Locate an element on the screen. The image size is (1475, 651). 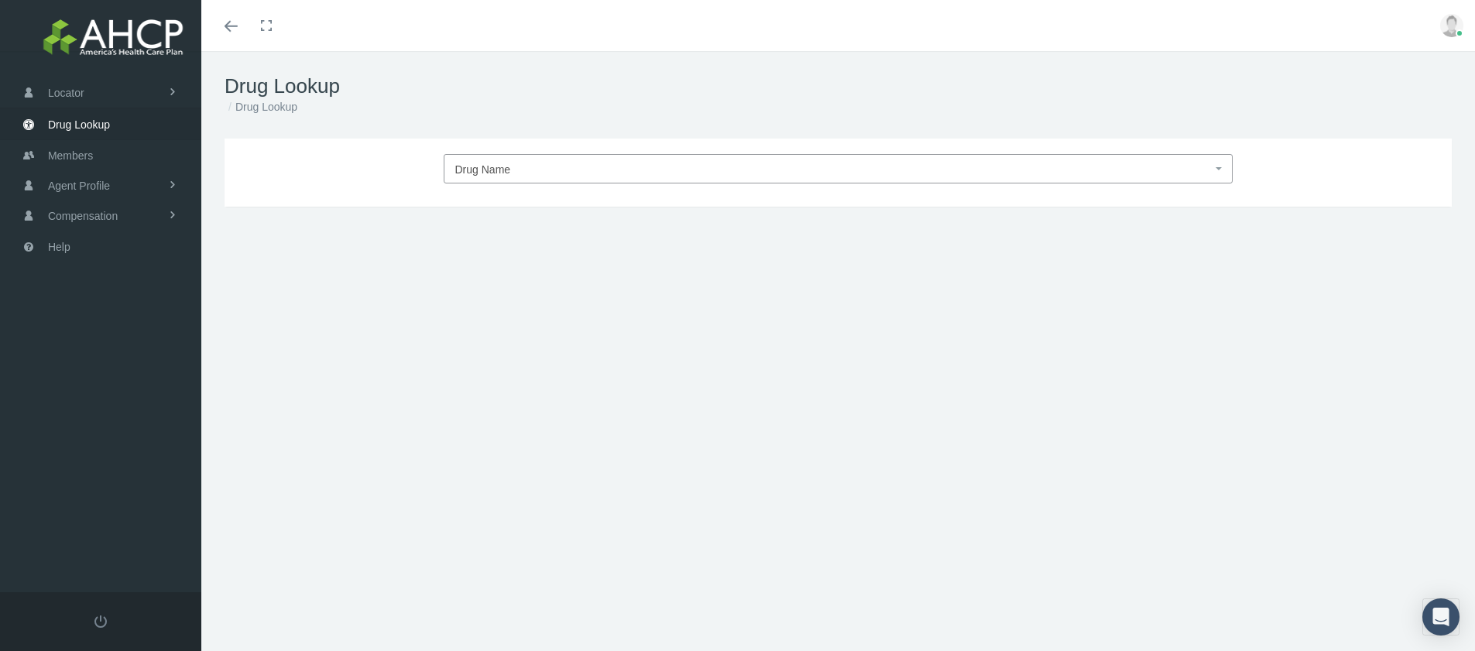
li: Drug Lookup is located at coordinates (261, 107).